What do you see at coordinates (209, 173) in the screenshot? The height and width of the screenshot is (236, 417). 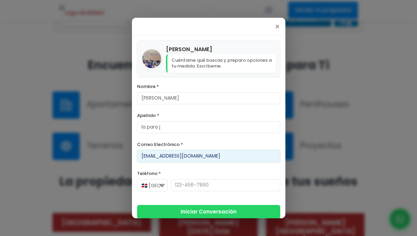 I see `label: Teléfono *` at bounding box center [209, 173].